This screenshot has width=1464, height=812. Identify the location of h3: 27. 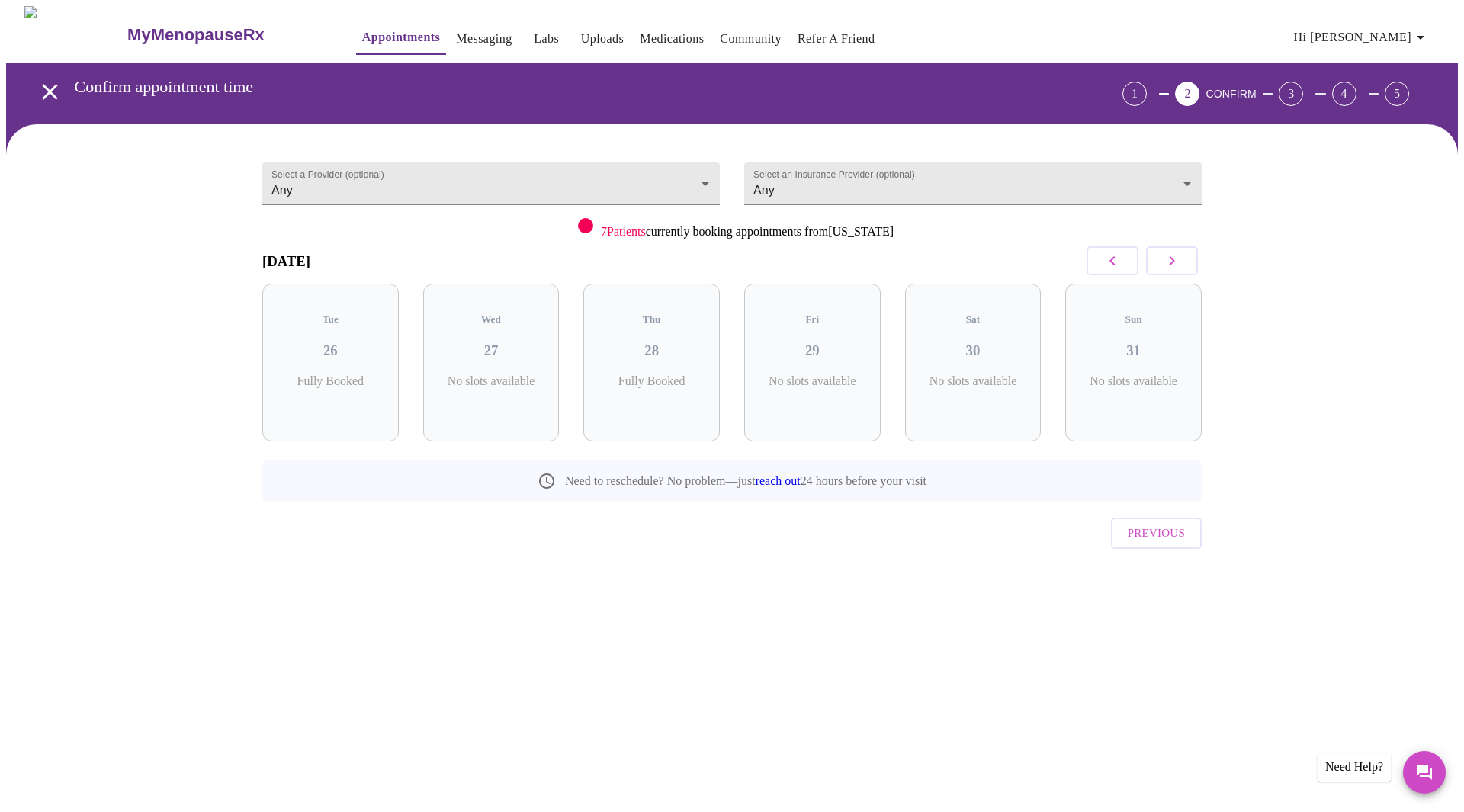
(491, 351).